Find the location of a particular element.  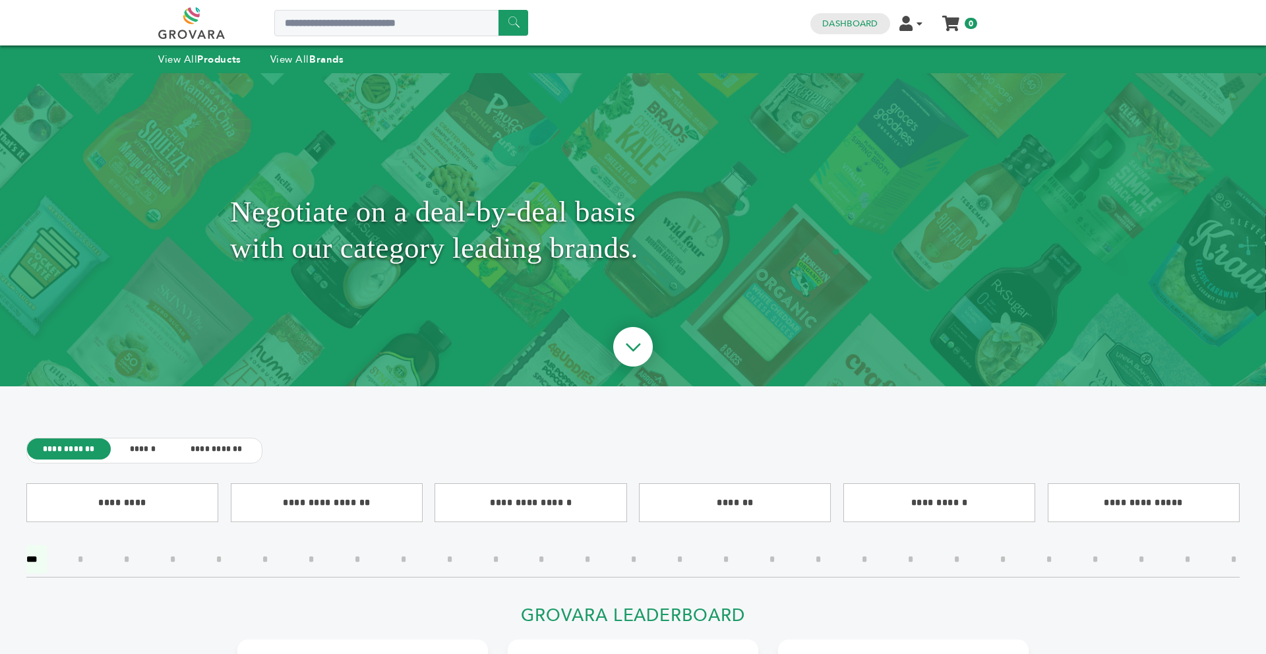

a: My Cart is located at coordinates (951, 18).